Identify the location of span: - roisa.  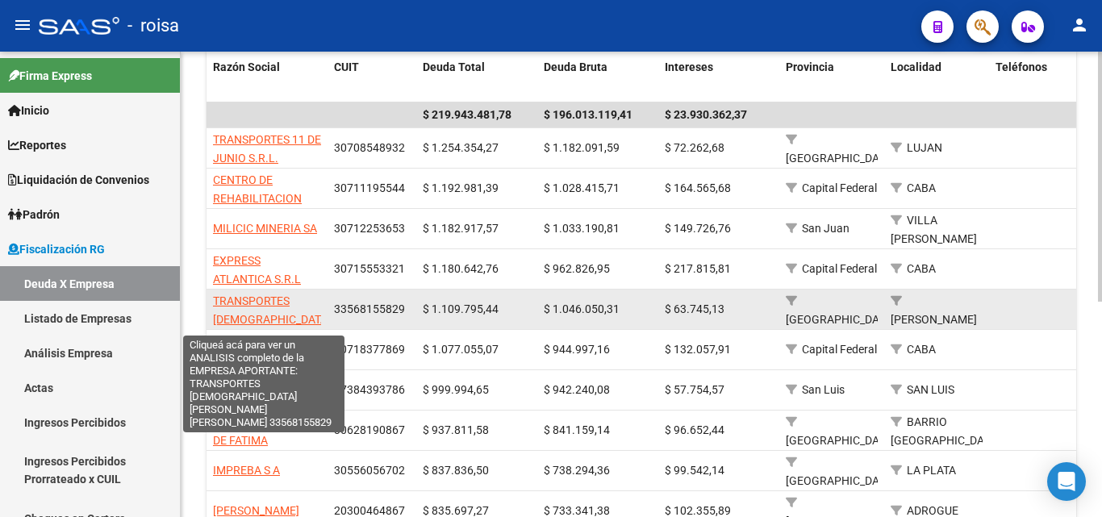
(153, 26).